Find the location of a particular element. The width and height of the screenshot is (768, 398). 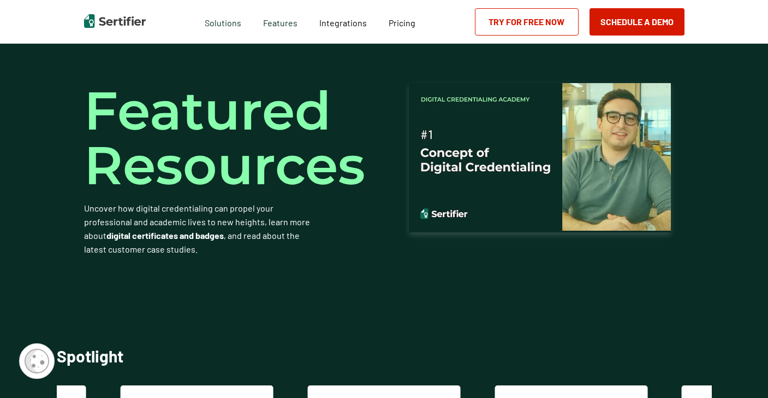

div: Chat Widget is located at coordinates (741, 371).